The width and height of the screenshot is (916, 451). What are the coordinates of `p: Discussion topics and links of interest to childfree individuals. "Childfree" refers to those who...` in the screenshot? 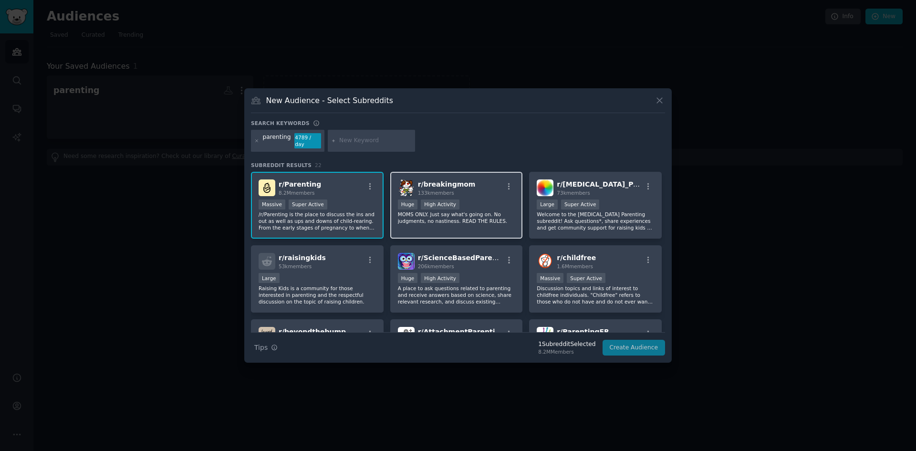 It's located at (596, 295).